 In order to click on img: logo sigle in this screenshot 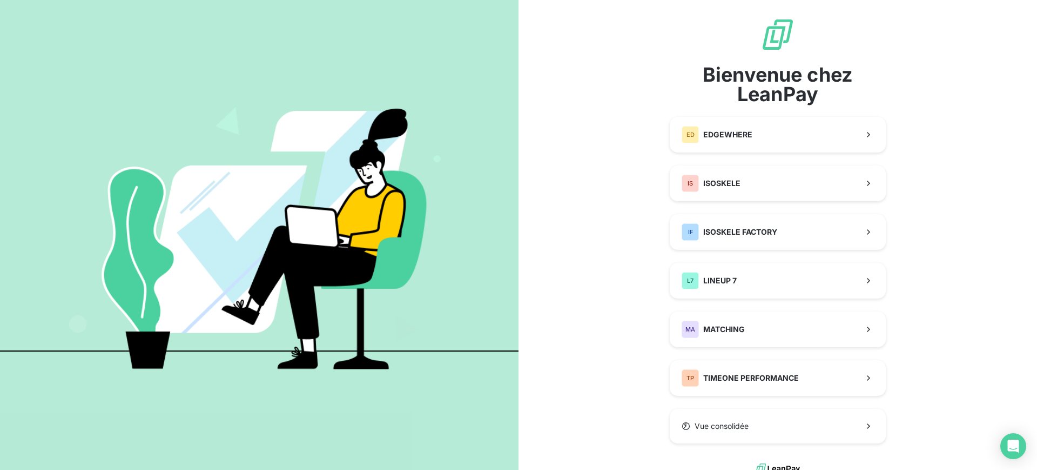, I will do `click(778, 35)`.